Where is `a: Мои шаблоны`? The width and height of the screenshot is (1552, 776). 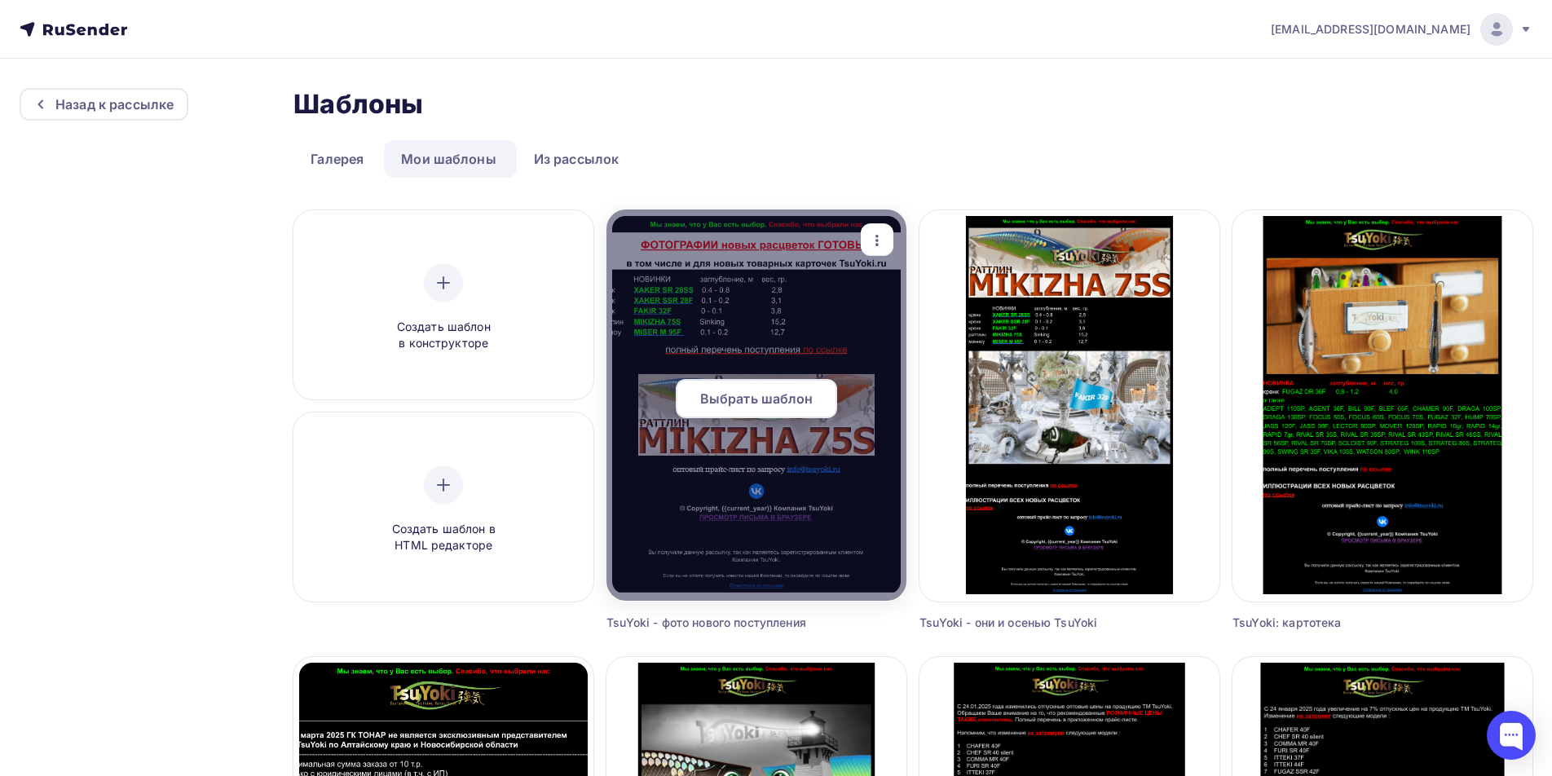
a: Мои шаблоны is located at coordinates (448, 159).